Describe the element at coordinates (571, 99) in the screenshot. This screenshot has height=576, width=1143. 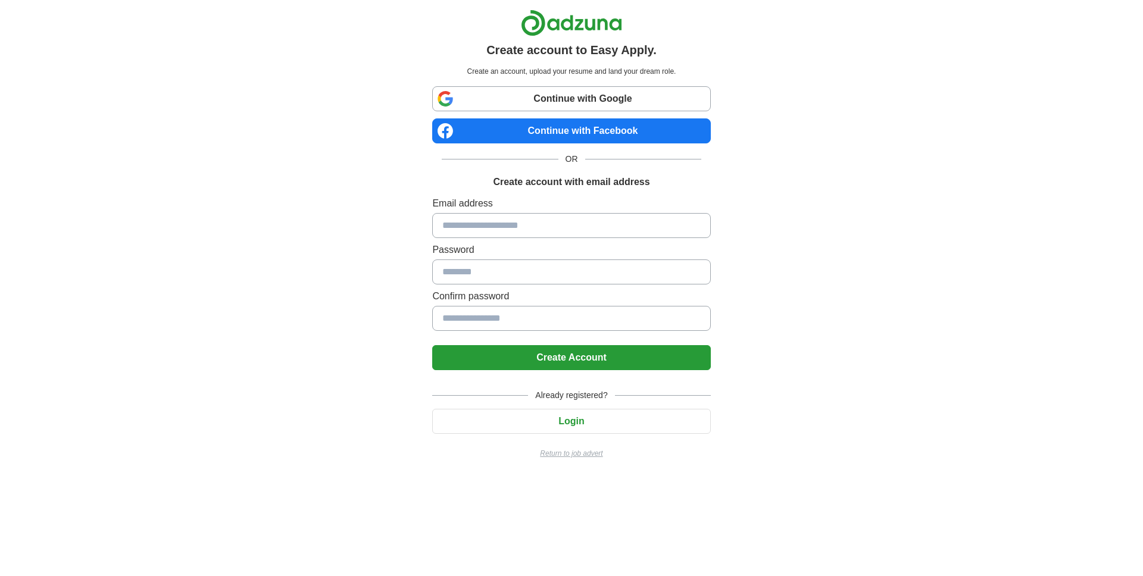
I see `a: Continue with Google` at that location.